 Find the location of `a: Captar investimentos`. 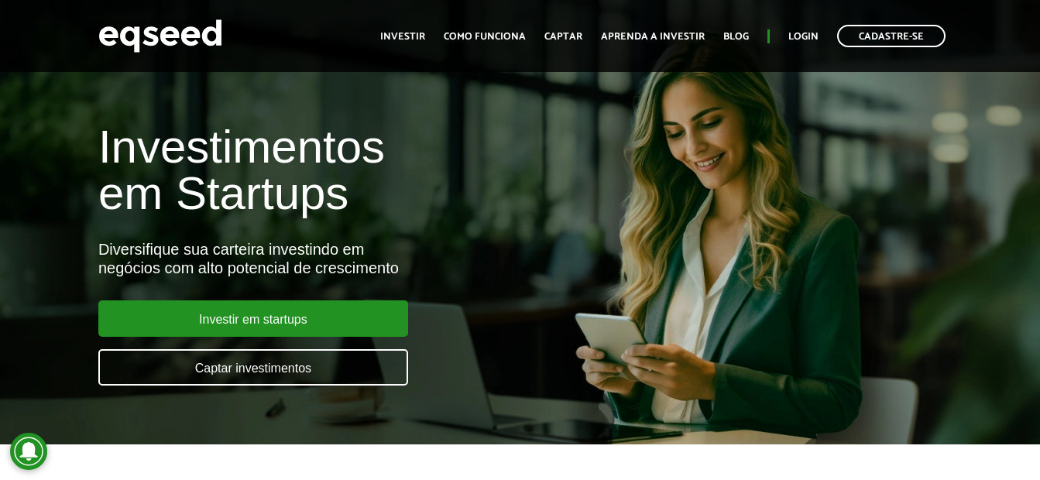

a: Captar investimentos is located at coordinates (253, 367).